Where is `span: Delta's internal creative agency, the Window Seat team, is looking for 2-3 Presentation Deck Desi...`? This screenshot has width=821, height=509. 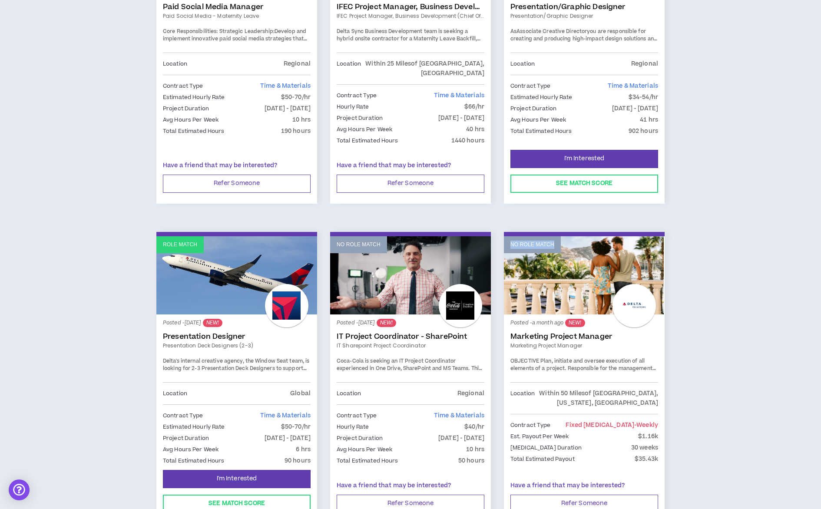 span: Delta's internal creative agency, the Window Seat team, is looking for 2-3 Presentation Deck Desi... is located at coordinates (236, 373).